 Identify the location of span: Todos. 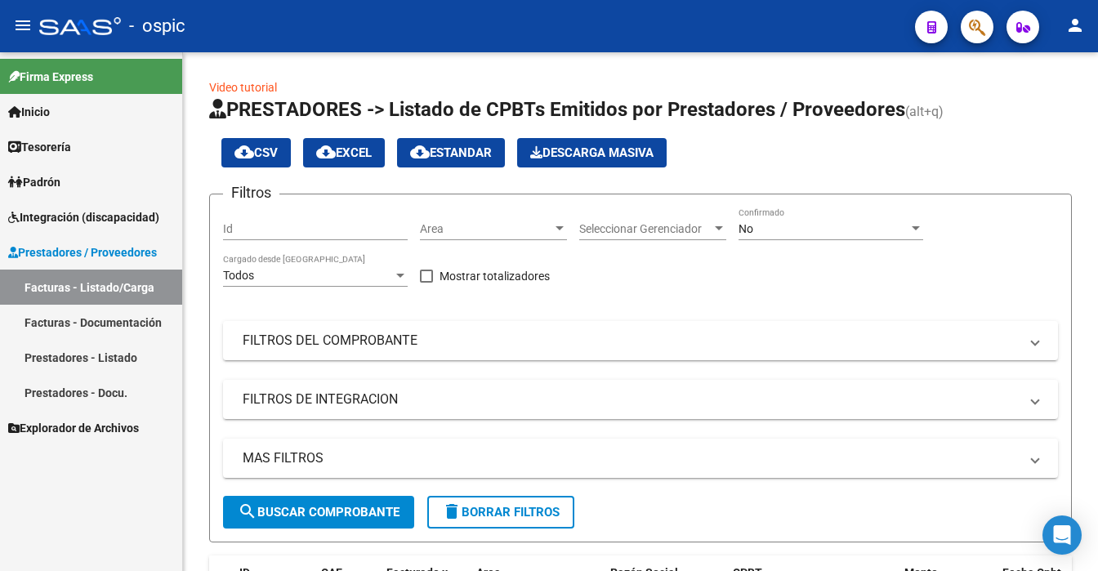
(239, 275).